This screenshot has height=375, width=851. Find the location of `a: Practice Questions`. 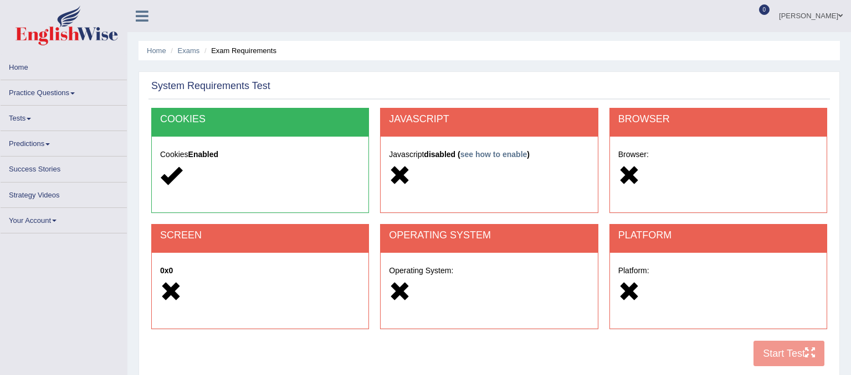

a: Practice Questions is located at coordinates (64, 91).